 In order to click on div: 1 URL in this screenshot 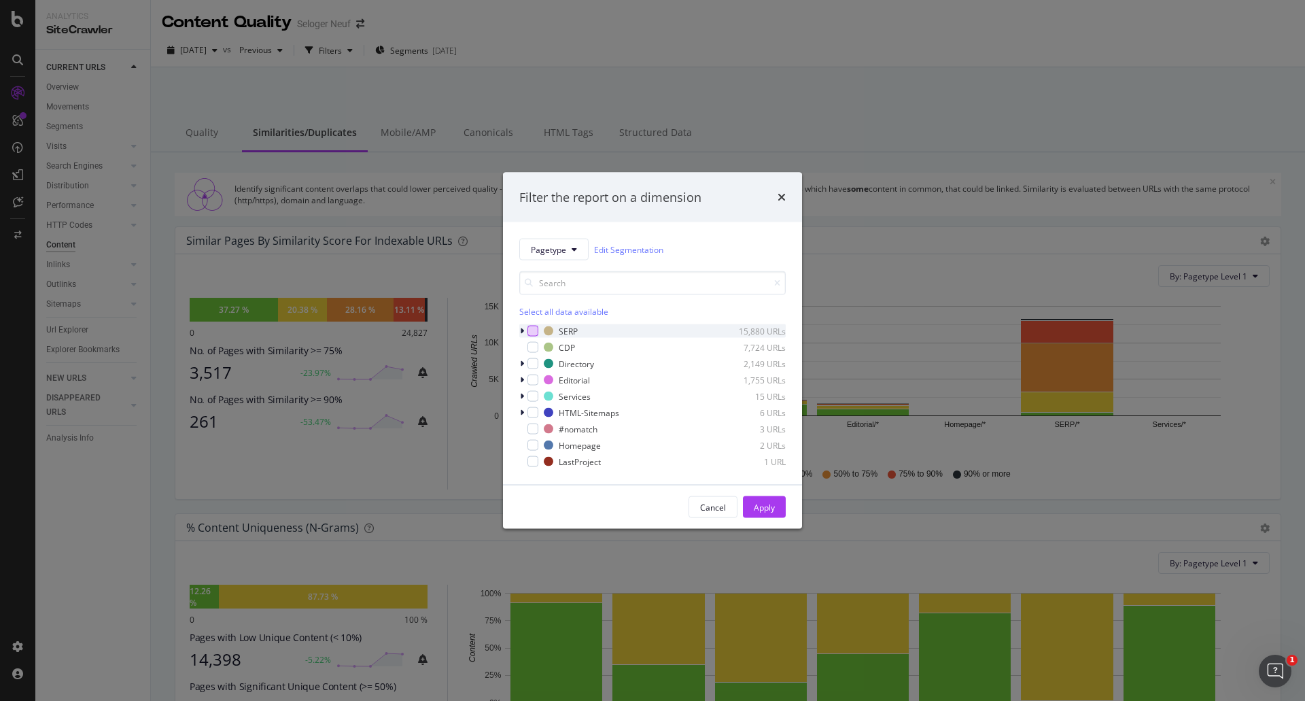, I will do `click(753, 461)`.